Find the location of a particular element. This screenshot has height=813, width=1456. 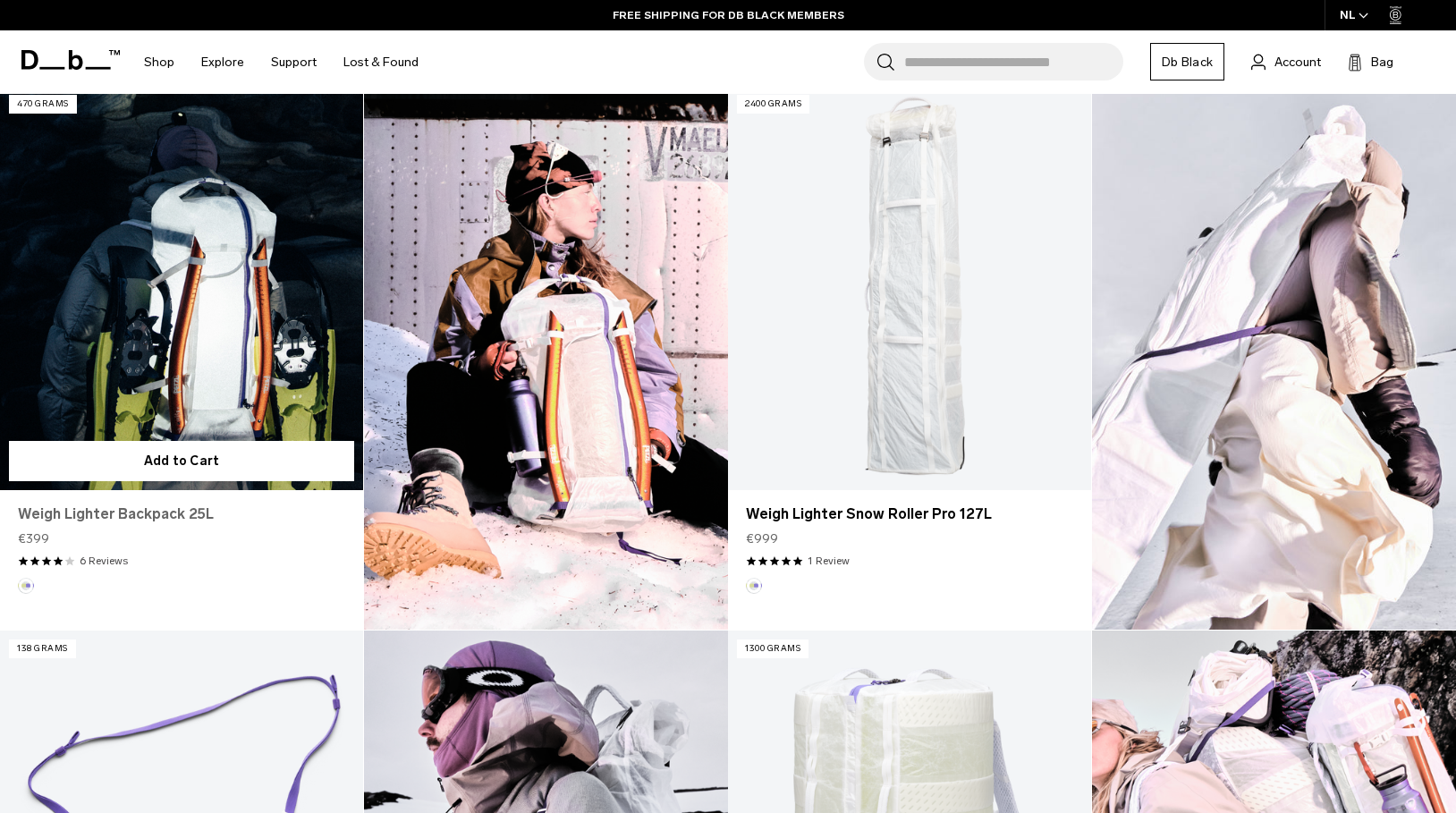

p: 1300 grams is located at coordinates (773, 648).